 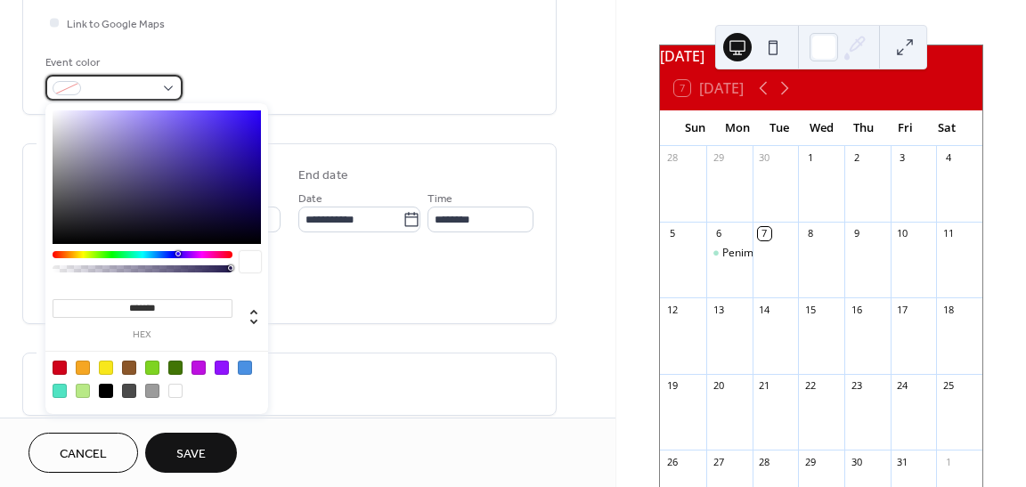 What do you see at coordinates (152, 368) in the screenshot?
I see `div: #7ED321` at bounding box center [152, 368].